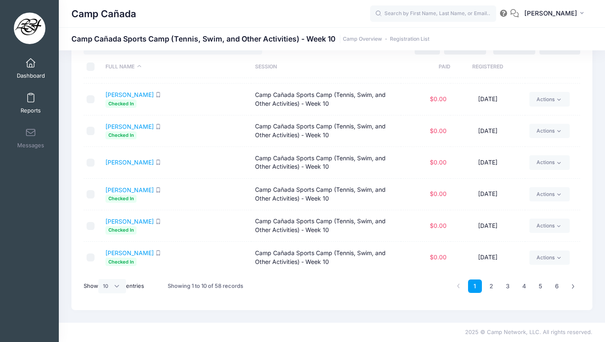 The width and height of the screenshot is (605, 342). Describe the element at coordinates (205, 286) in the screenshot. I see `div: Showing 1 to 10 of 58 records` at that location.